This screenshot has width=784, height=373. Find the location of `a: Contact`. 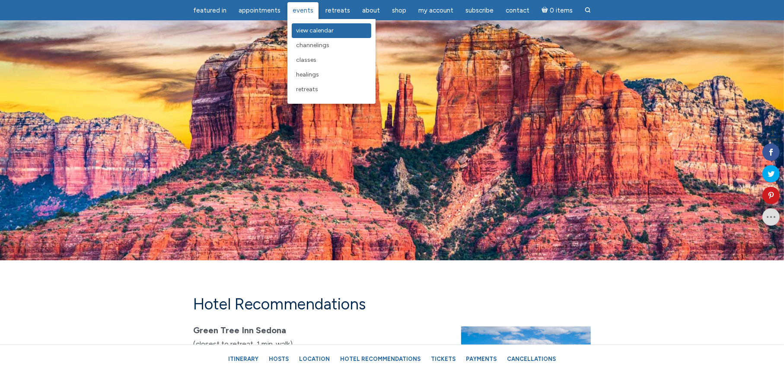

a: Contact is located at coordinates (517, 10).